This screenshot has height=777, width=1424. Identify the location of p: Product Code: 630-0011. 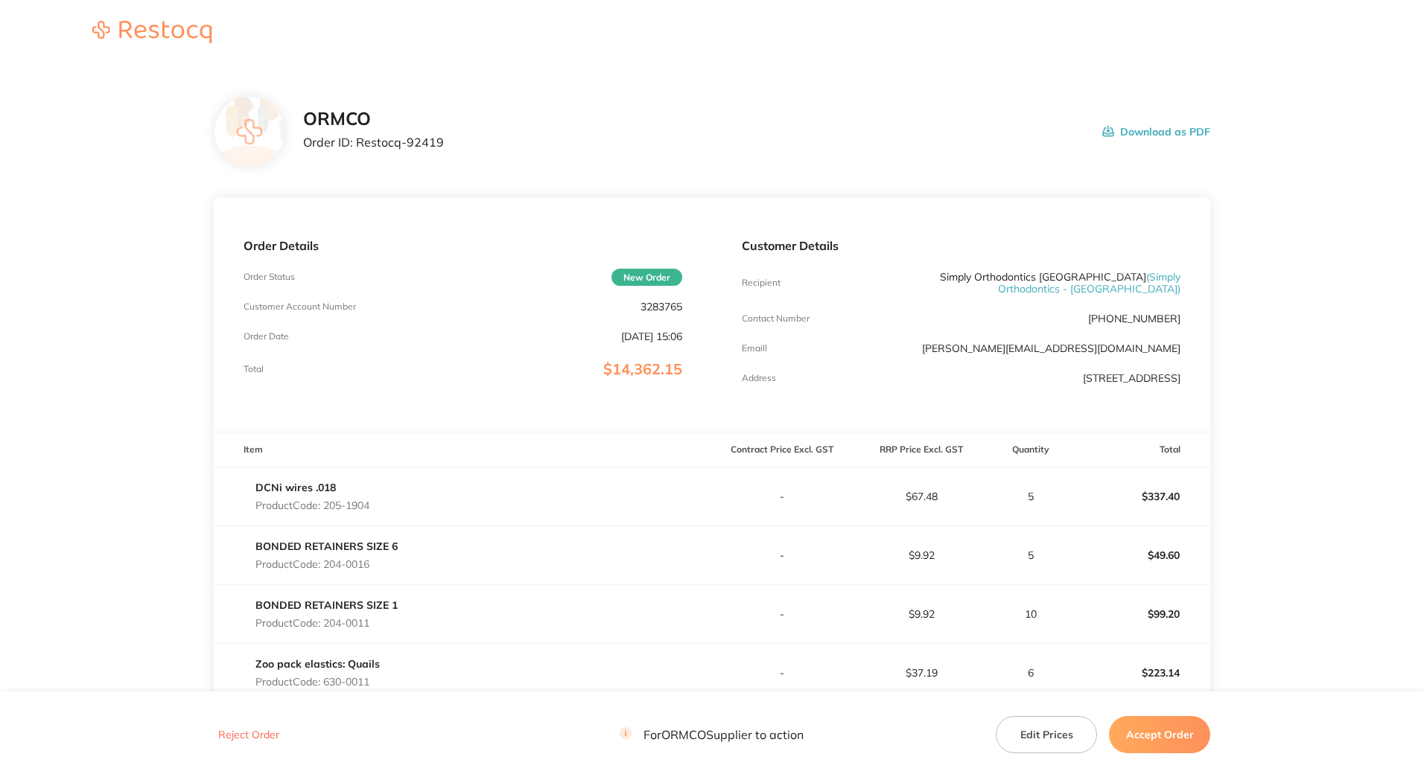
(317, 682).